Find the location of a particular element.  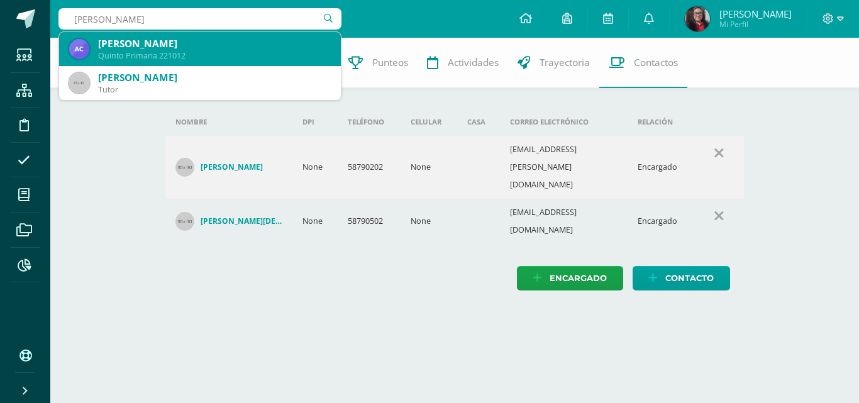

span: Encargado is located at coordinates (578, 278).